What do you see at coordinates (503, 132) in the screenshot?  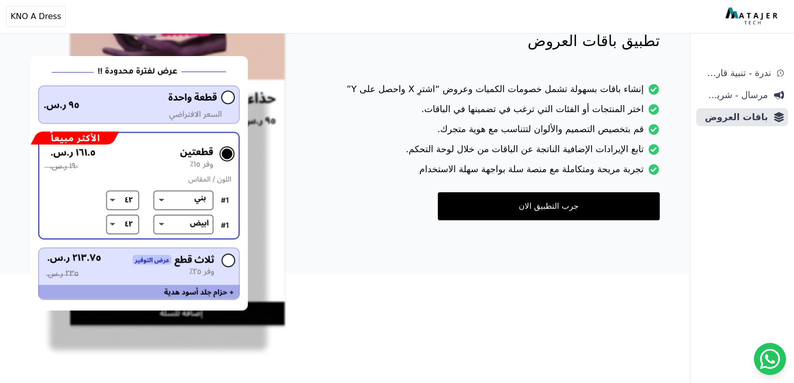 I see `li: قم بتخصيص التصميم والألوان لتتناسب مع هوية متجرك.` at bounding box center [503, 132].